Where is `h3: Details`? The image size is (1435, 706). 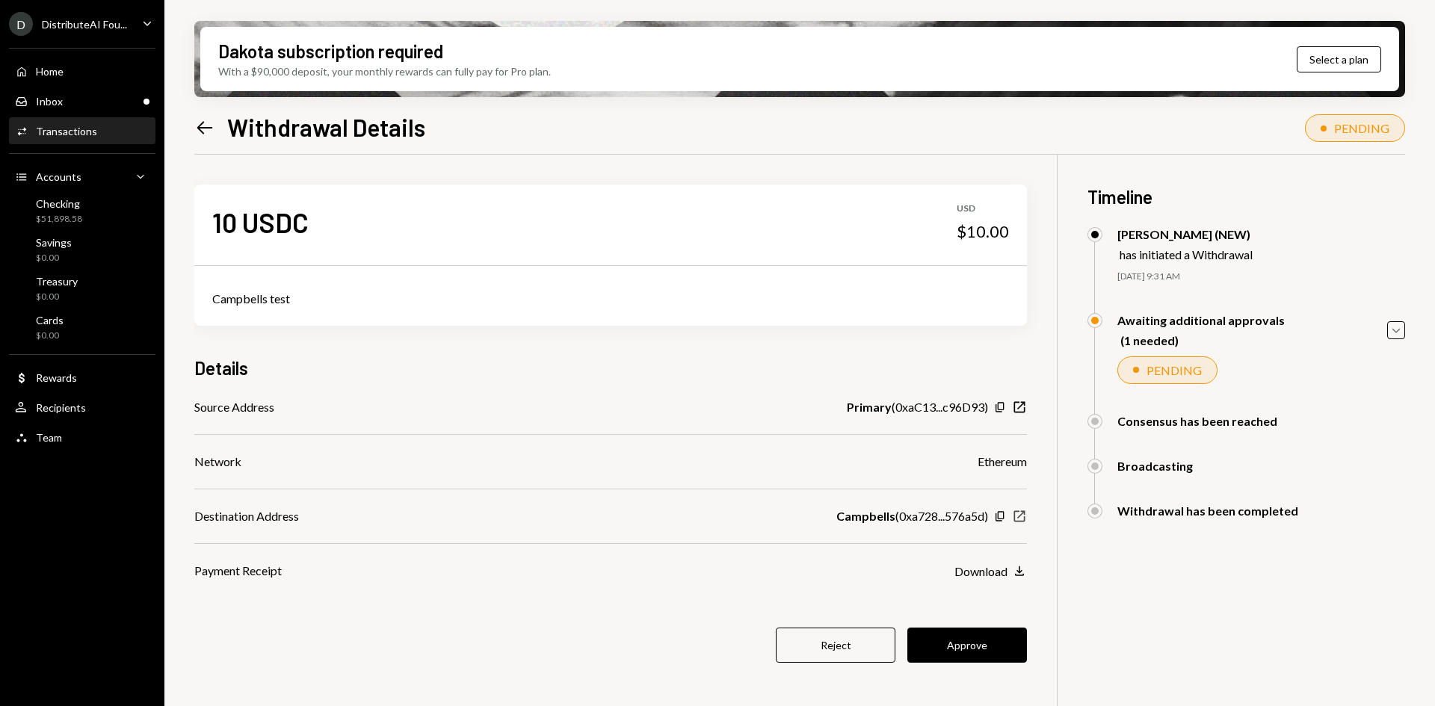
h3: Details is located at coordinates (221, 368).